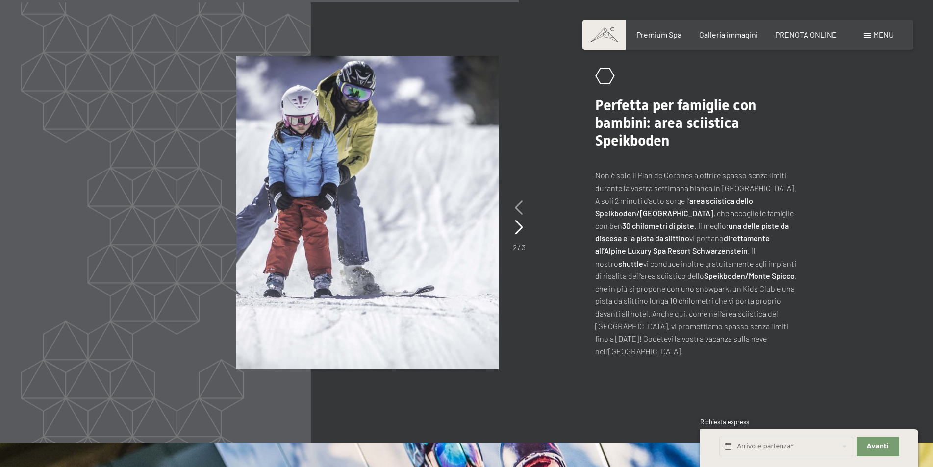 The height and width of the screenshot is (467, 933). I want to click on strong: Speikboden/Monte Spicco, so click(749, 276).